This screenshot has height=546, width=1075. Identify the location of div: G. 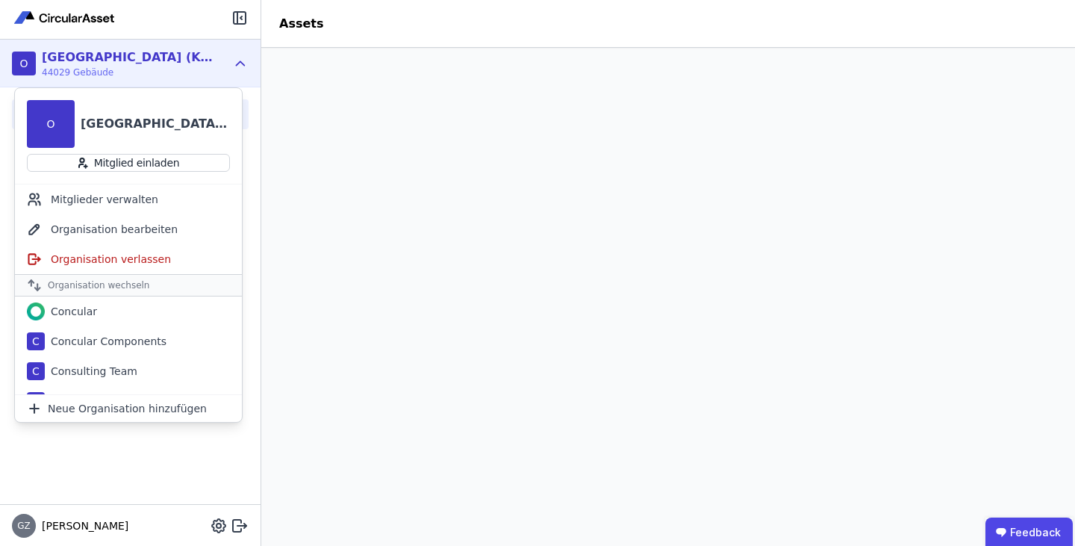
(36, 401).